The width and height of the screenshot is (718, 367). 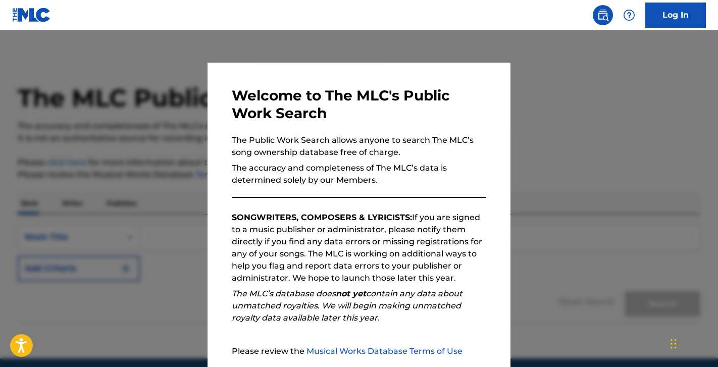 What do you see at coordinates (359, 105) in the screenshot?
I see `h3: Welcome to The MLC's Public Work Search` at bounding box center [359, 105].